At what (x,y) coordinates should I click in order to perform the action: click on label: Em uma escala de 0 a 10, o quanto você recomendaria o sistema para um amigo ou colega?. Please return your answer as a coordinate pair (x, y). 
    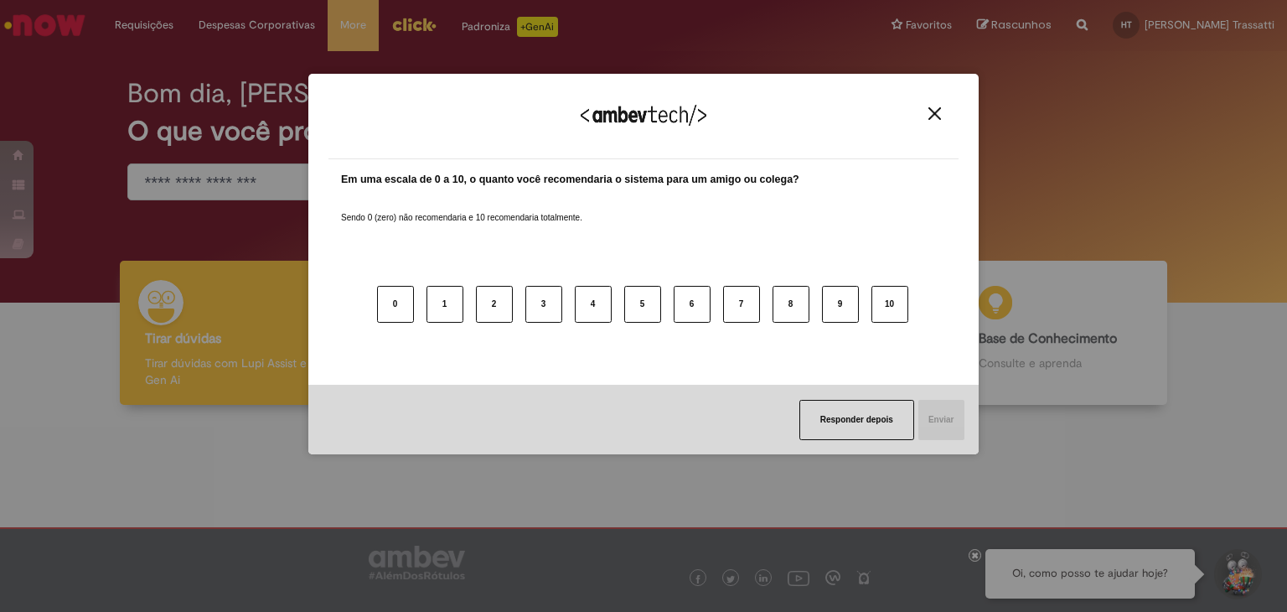
    Looking at the image, I should click on (570, 179).